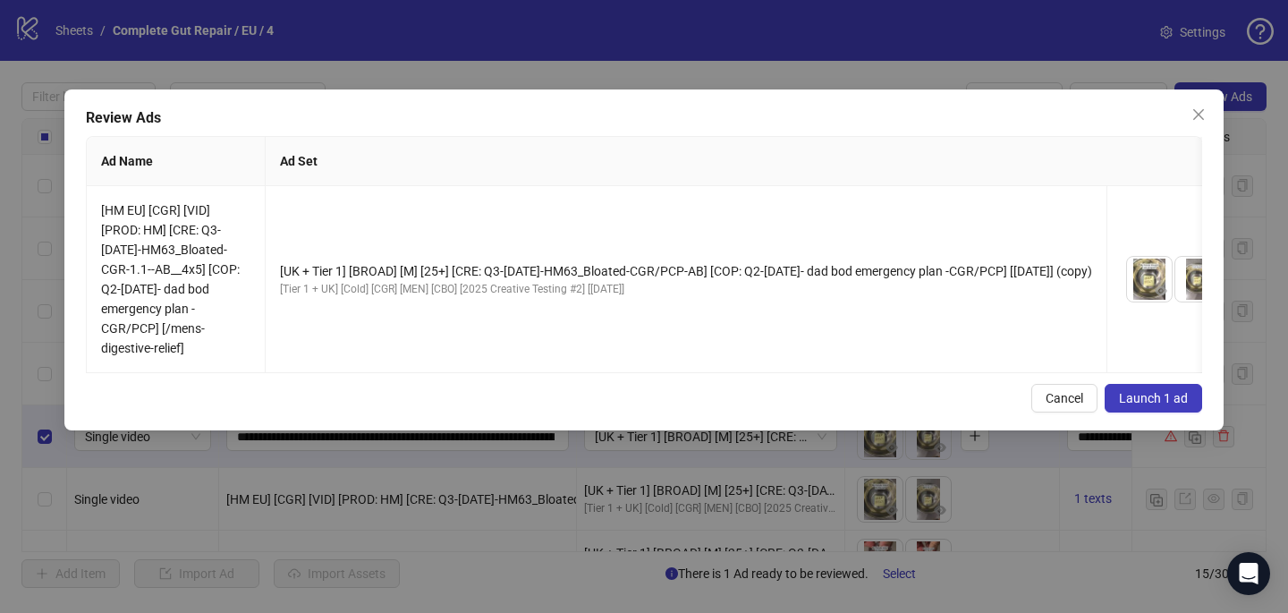 This screenshot has height=613, width=1288. What do you see at coordinates (1153, 398) in the screenshot?
I see `button: Launch 1 ad` at bounding box center [1153, 398].